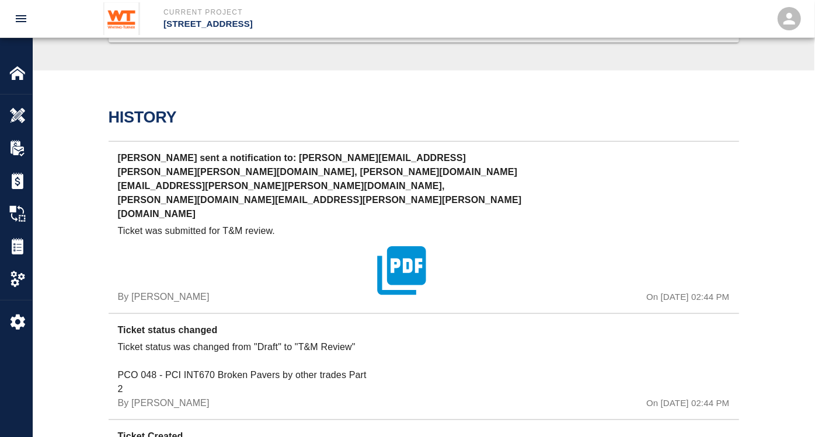 This screenshot has width=815, height=437. I want to click on h2: History, so click(424, 117).